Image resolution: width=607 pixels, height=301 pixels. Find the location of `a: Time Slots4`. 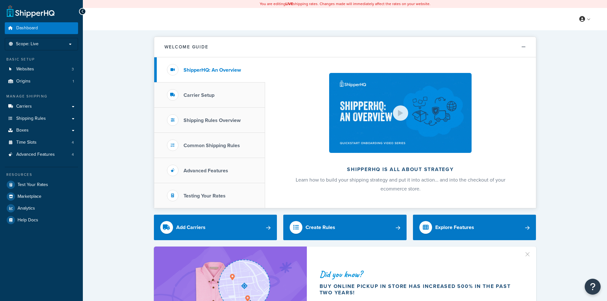

a: Time Slots4 is located at coordinates (41, 142).